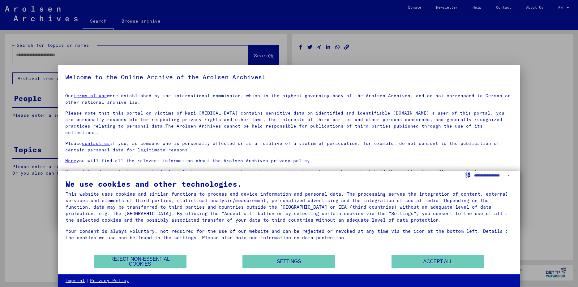 This screenshot has height=287, width=578. What do you see at coordinates (110, 281) in the screenshot?
I see `a: Privacy Policy` at bounding box center [110, 281].